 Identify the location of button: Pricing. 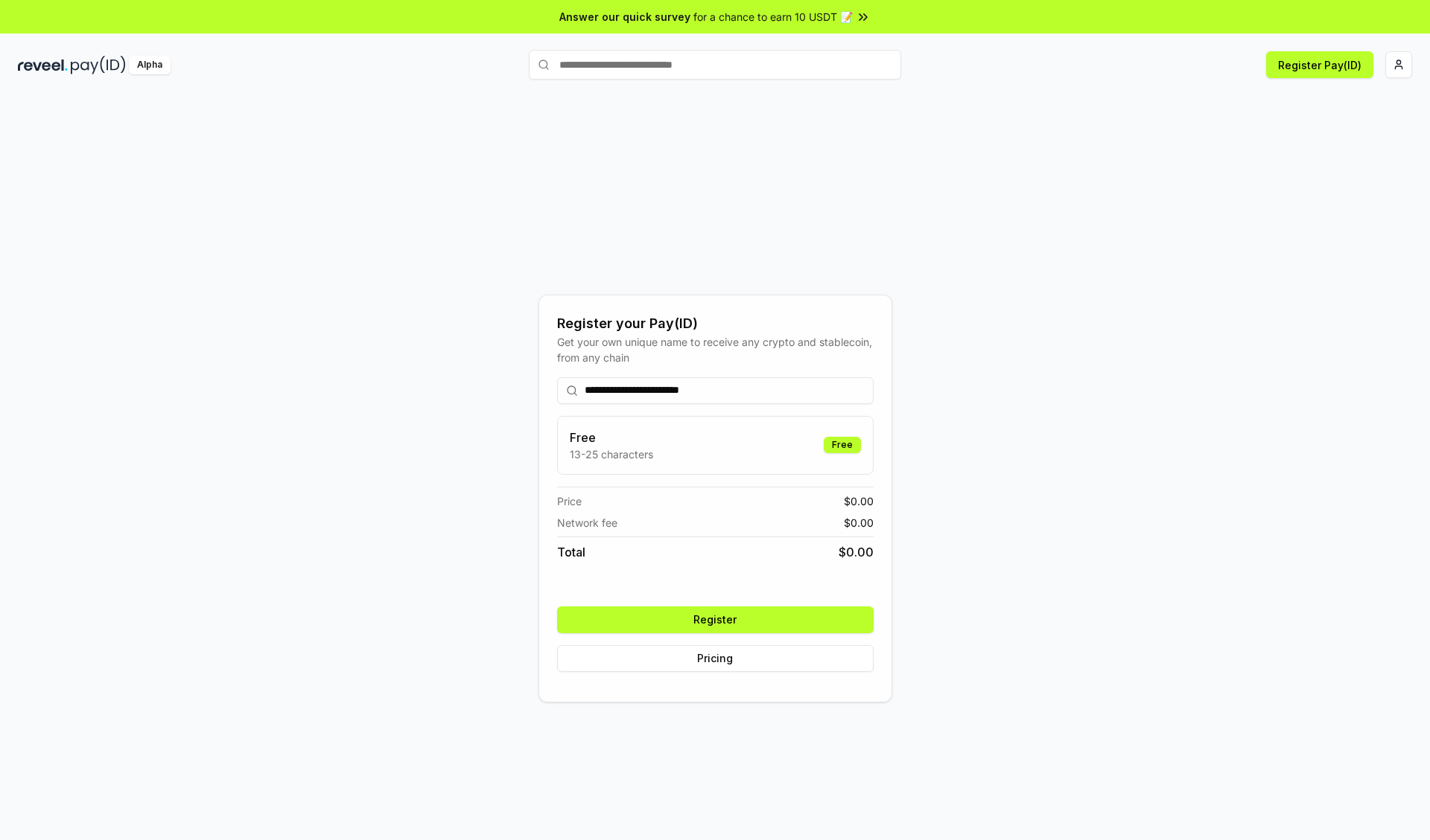
(715, 659).